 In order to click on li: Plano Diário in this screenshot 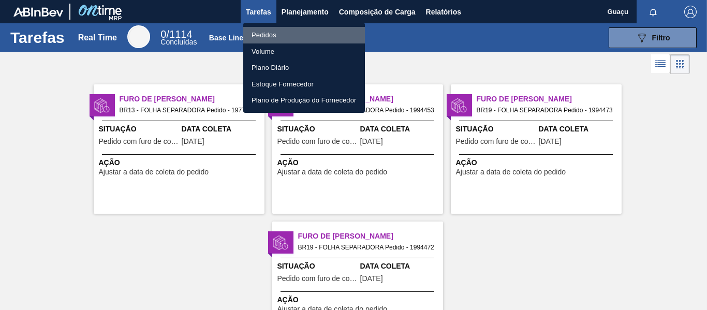, I will do `click(304, 68)`.